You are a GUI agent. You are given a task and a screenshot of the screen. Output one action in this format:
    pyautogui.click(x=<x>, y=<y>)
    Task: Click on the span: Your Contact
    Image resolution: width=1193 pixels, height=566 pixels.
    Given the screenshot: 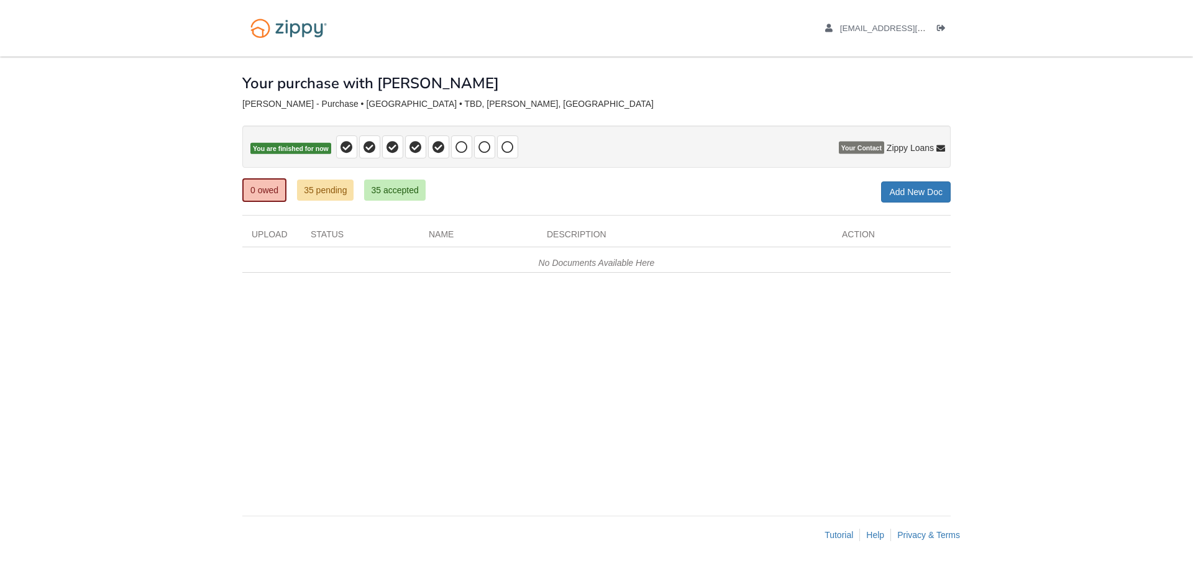 What is the action you would take?
    pyautogui.click(x=861, y=148)
    